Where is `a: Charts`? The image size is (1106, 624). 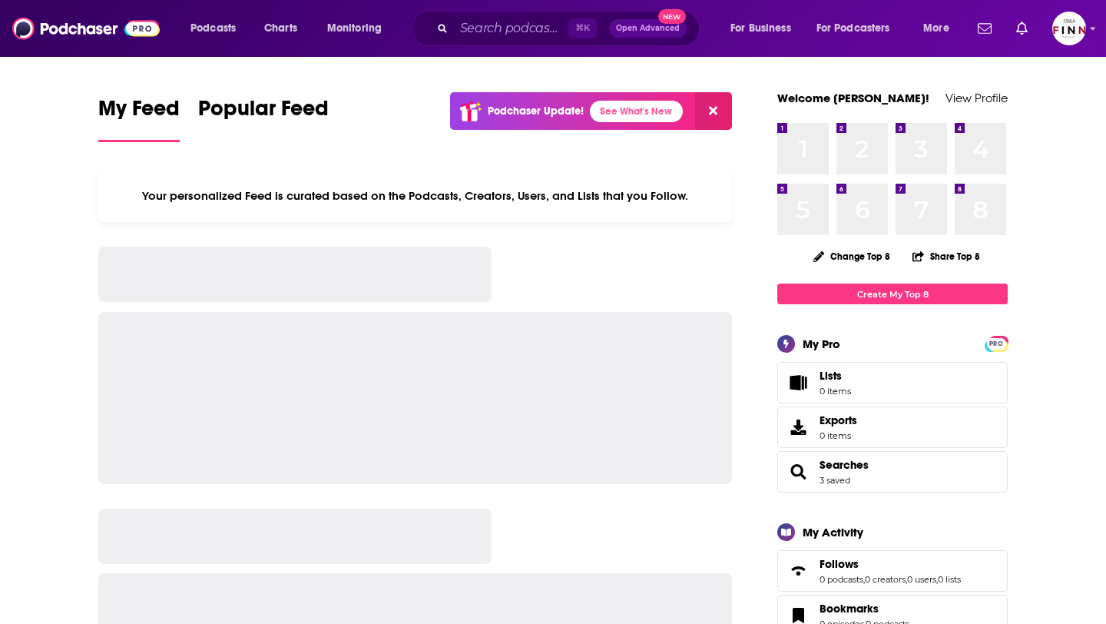
a: Charts is located at coordinates (280, 28).